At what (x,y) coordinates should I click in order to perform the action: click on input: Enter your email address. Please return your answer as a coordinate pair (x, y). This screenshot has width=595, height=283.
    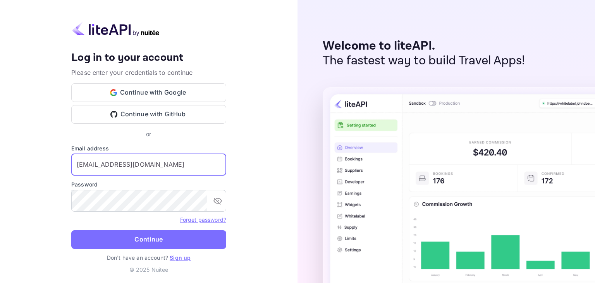
    Looking at the image, I should click on (149, 165).